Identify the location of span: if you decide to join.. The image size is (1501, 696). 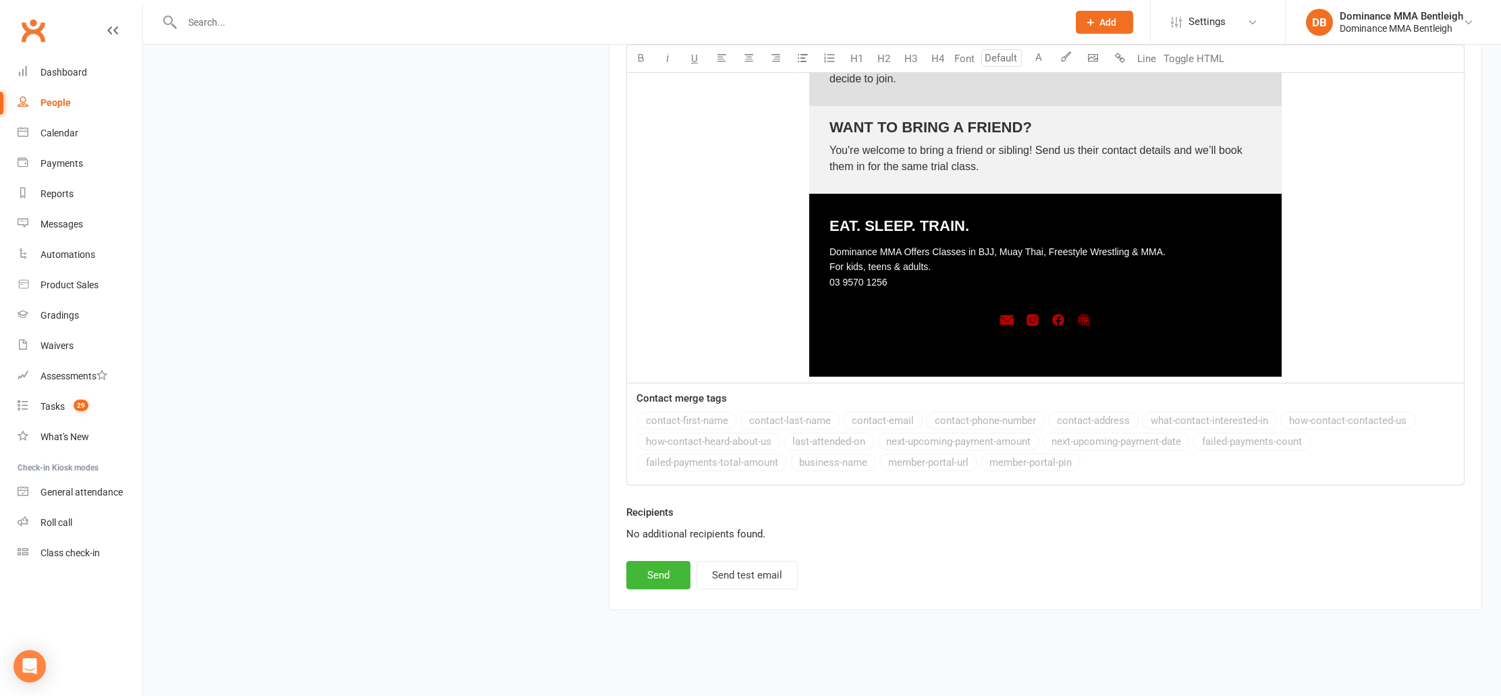
(1046, 70).